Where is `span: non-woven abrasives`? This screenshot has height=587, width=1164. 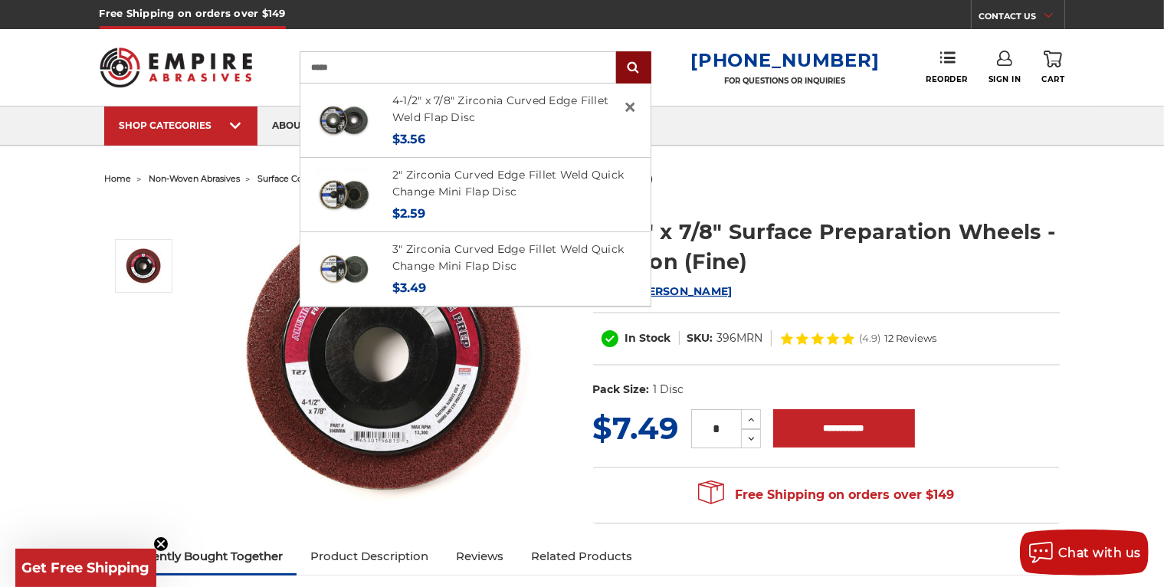 span: non-woven abrasives is located at coordinates (195, 179).